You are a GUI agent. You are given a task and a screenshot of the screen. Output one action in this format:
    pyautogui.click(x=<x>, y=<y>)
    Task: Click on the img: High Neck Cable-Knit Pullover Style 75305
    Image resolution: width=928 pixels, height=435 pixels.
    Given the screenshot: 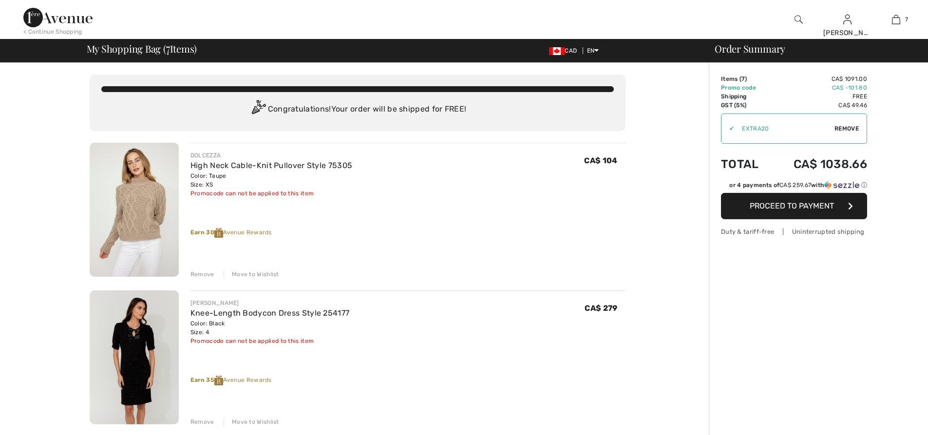 What is the action you would take?
    pyautogui.click(x=134, y=209)
    